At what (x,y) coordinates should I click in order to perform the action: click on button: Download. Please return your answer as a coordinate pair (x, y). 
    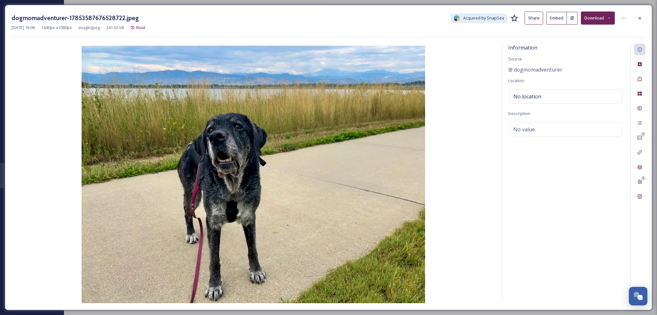
    Looking at the image, I should click on (598, 18).